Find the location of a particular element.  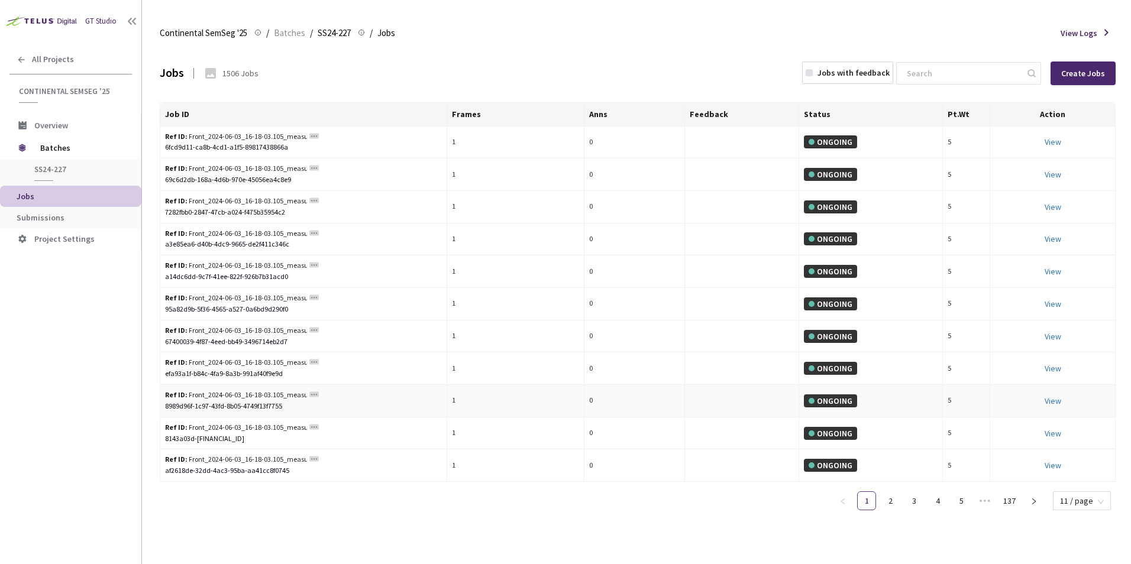

button: left is located at coordinates (843, 501).